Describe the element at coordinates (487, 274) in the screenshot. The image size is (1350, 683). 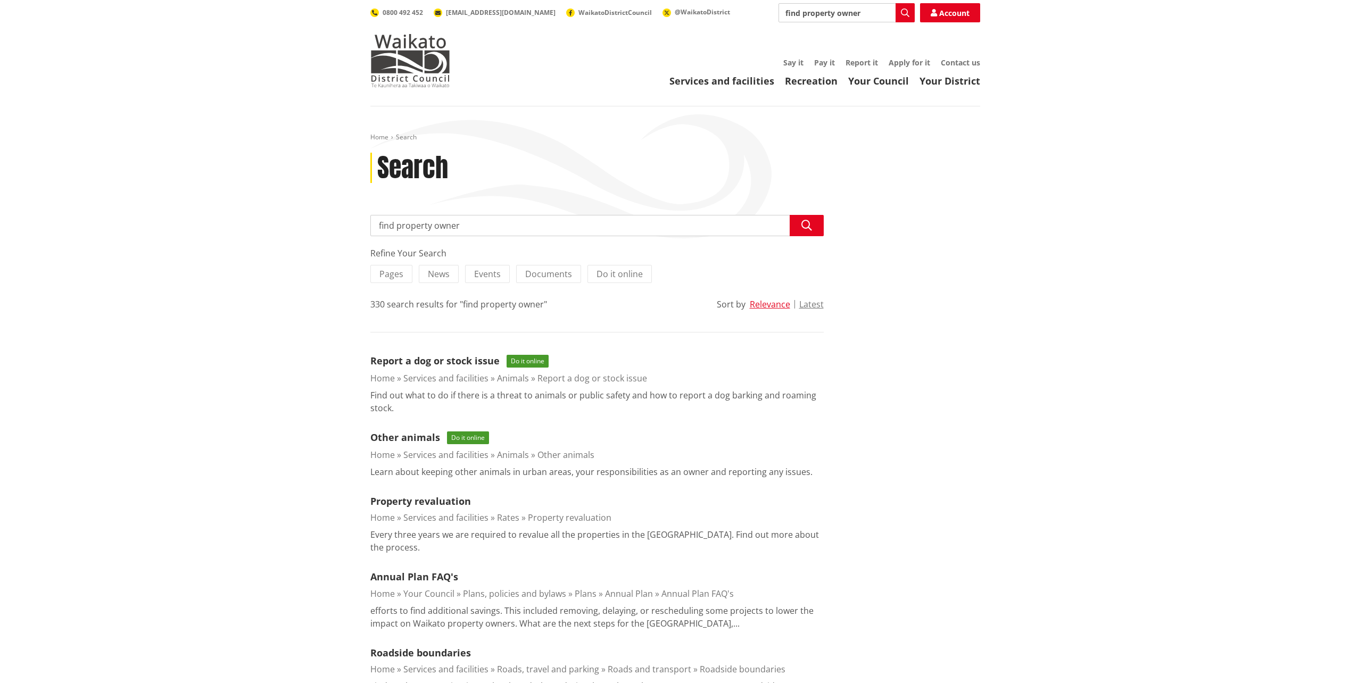
I see `span: Events` at that location.